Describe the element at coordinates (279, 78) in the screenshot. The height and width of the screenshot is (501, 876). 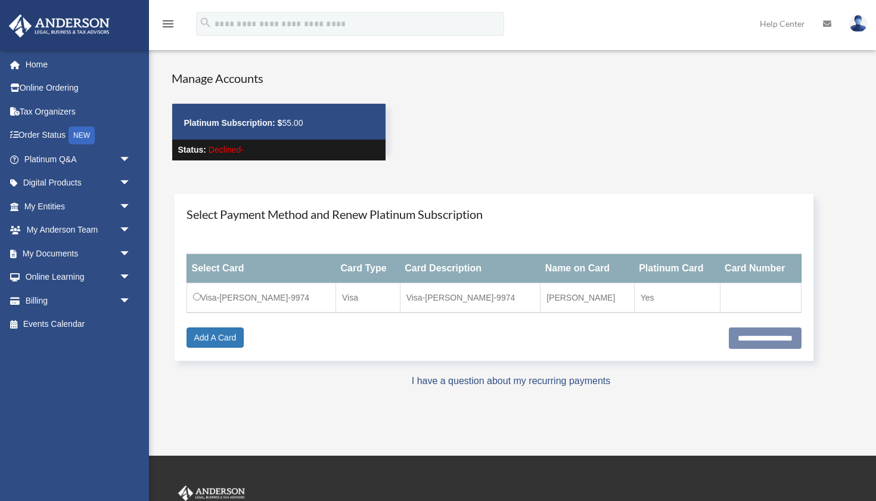
I see `h4: Manage Accounts` at that location.